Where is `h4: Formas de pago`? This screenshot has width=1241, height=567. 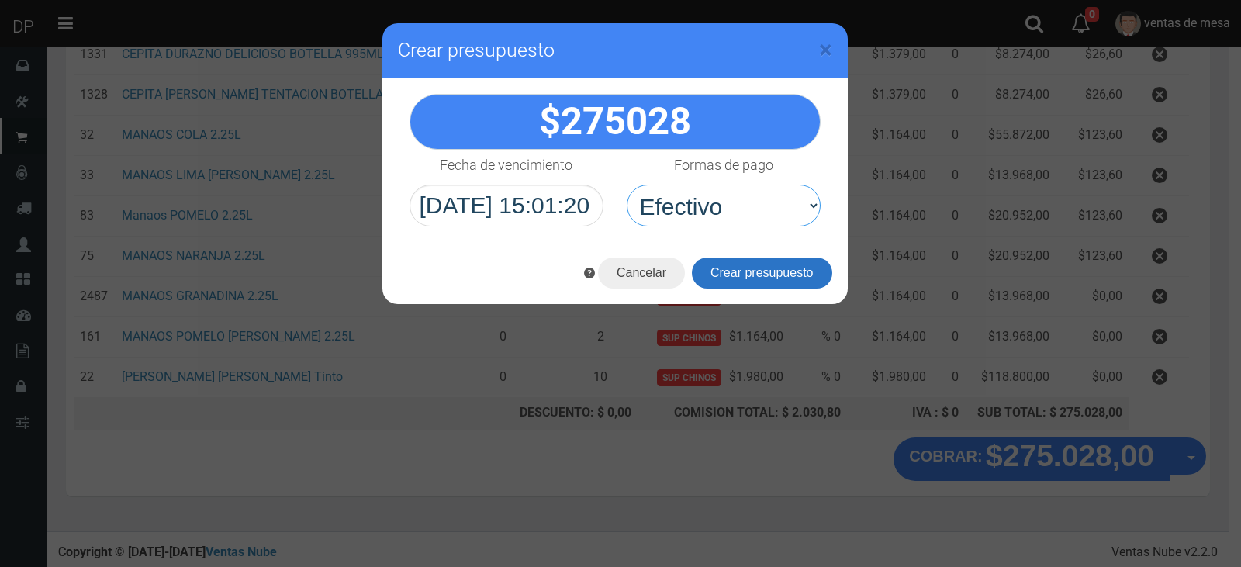
h4: Formas de pago is located at coordinates (724, 165).